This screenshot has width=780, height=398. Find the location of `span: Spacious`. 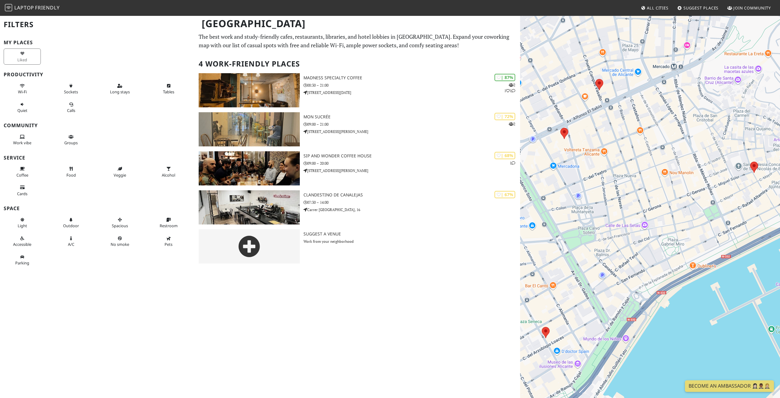

span: Spacious is located at coordinates (120, 225).